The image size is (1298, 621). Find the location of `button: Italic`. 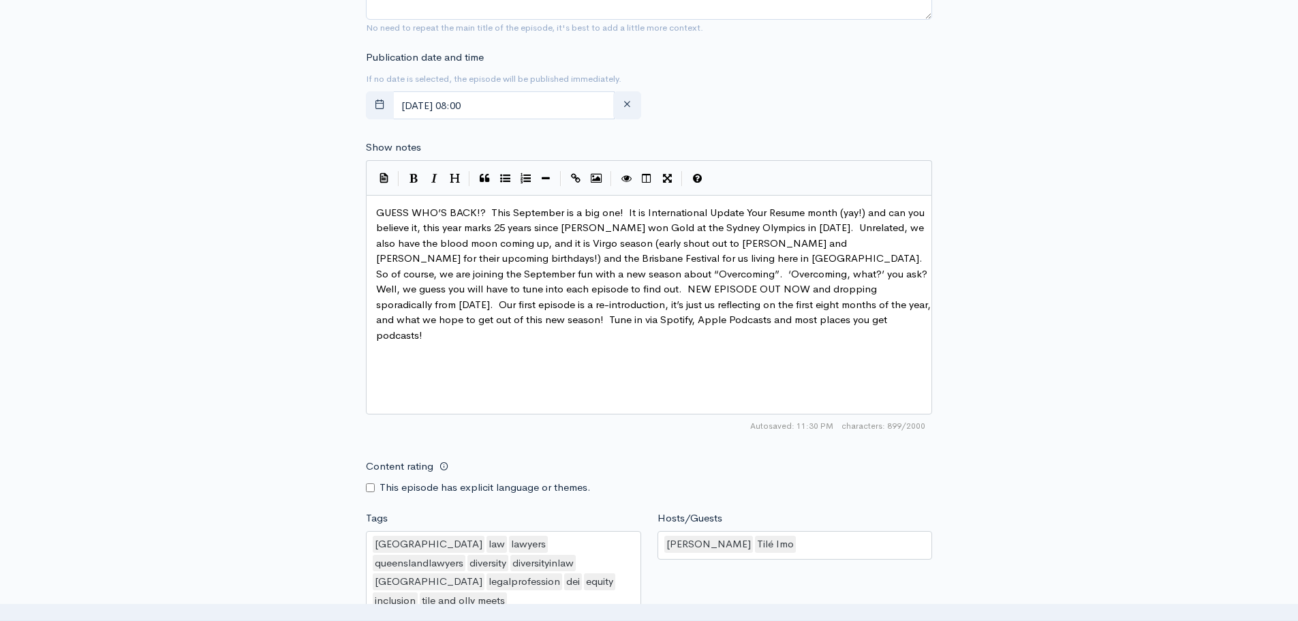

button: Italic is located at coordinates (434, 178).